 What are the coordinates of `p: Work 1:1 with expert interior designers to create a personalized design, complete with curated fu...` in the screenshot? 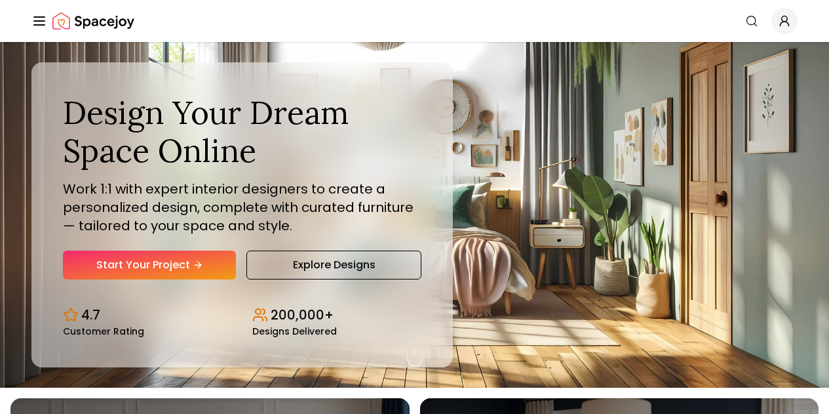 It's located at (242, 207).